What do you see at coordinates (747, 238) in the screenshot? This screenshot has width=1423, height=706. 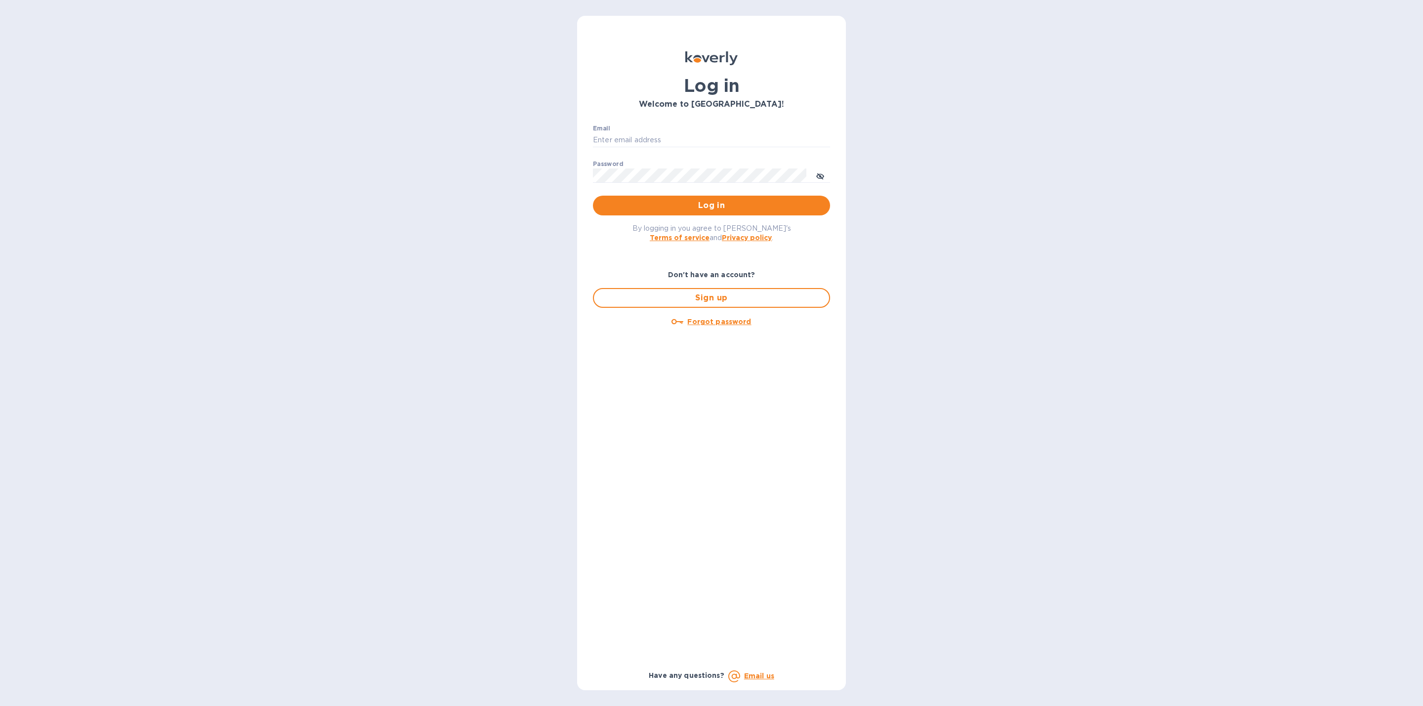 I see `a: Privacy policy` at bounding box center [747, 238].